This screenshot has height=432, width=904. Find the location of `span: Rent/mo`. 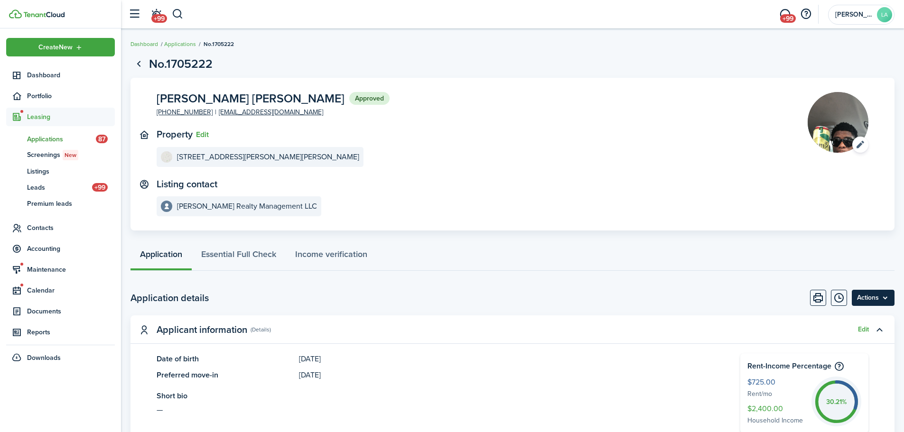

span: Rent/mo is located at coordinates (776, 394).